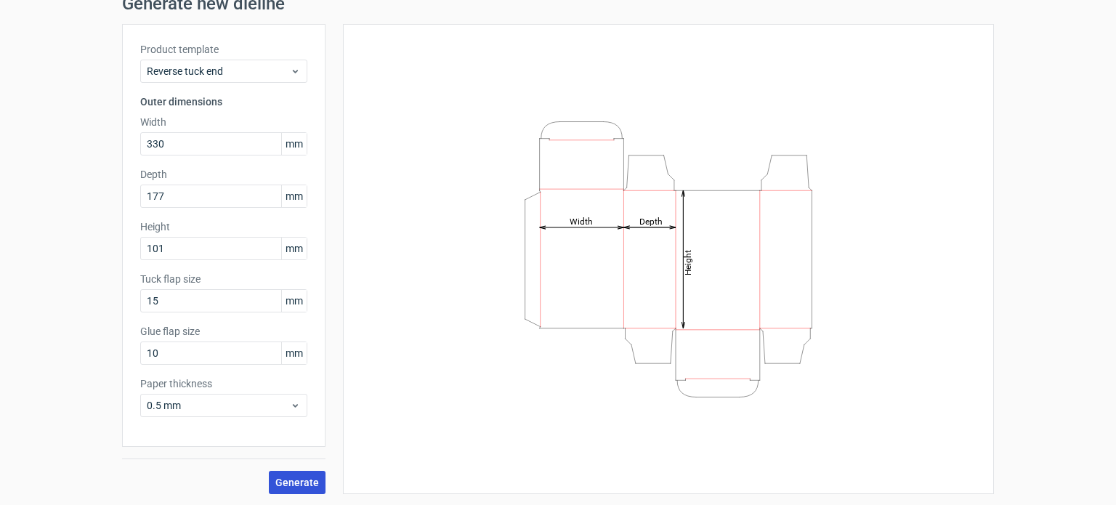  Describe the element at coordinates (297, 482) in the screenshot. I see `span: Generate` at that location.